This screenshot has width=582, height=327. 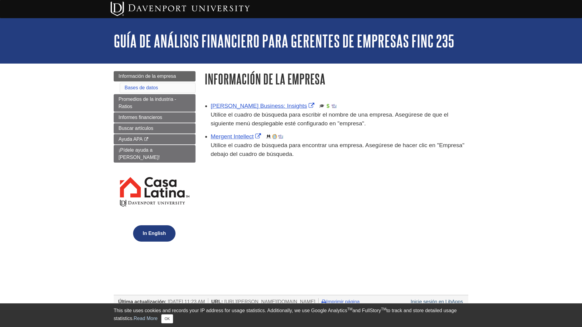 What do you see at coordinates (155, 76) in the screenshot?
I see `a: Información de la empresa` at bounding box center [155, 76].